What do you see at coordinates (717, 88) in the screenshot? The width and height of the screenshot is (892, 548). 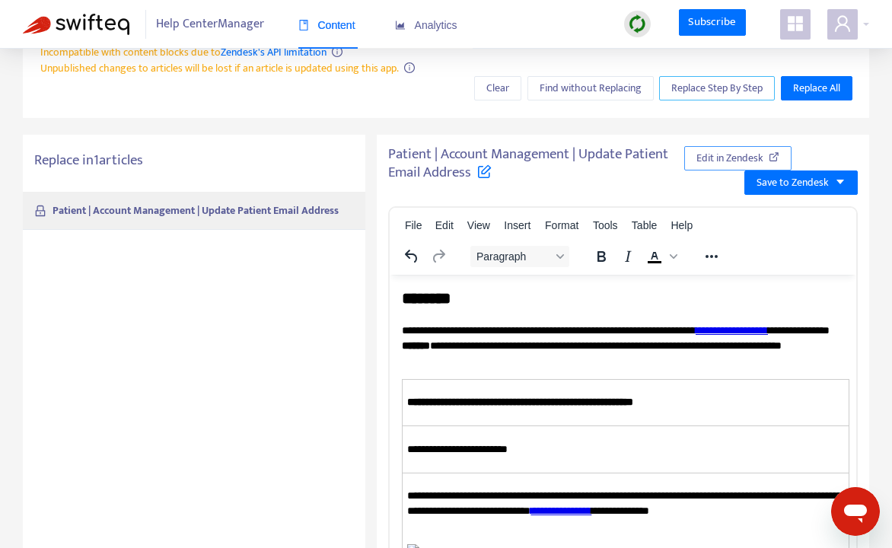 I see `span: Replace Step By Step` at bounding box center [717, 88].